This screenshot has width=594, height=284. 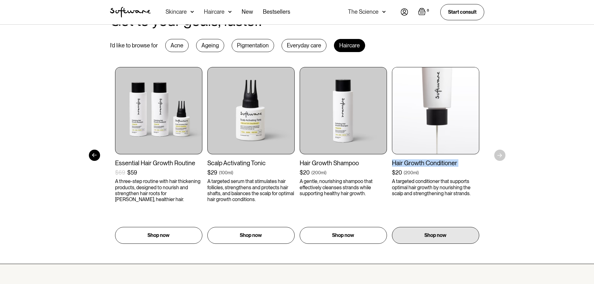 I want to click on div: Ageing, so click(x=210, y=45).